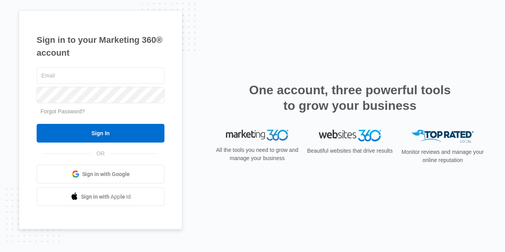  I want to click on a: Sign in with Google, so click(100, 174).